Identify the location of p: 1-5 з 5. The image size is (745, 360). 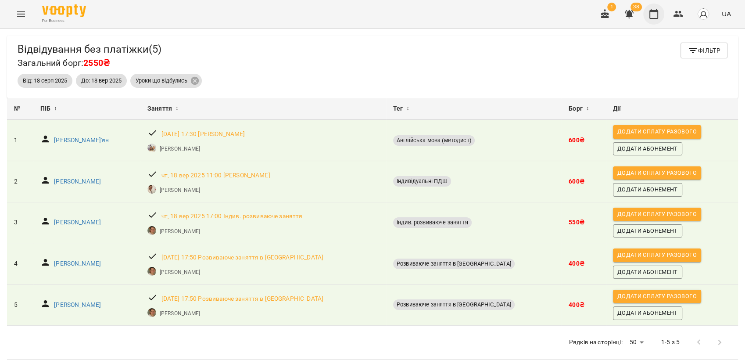
(670, 342).